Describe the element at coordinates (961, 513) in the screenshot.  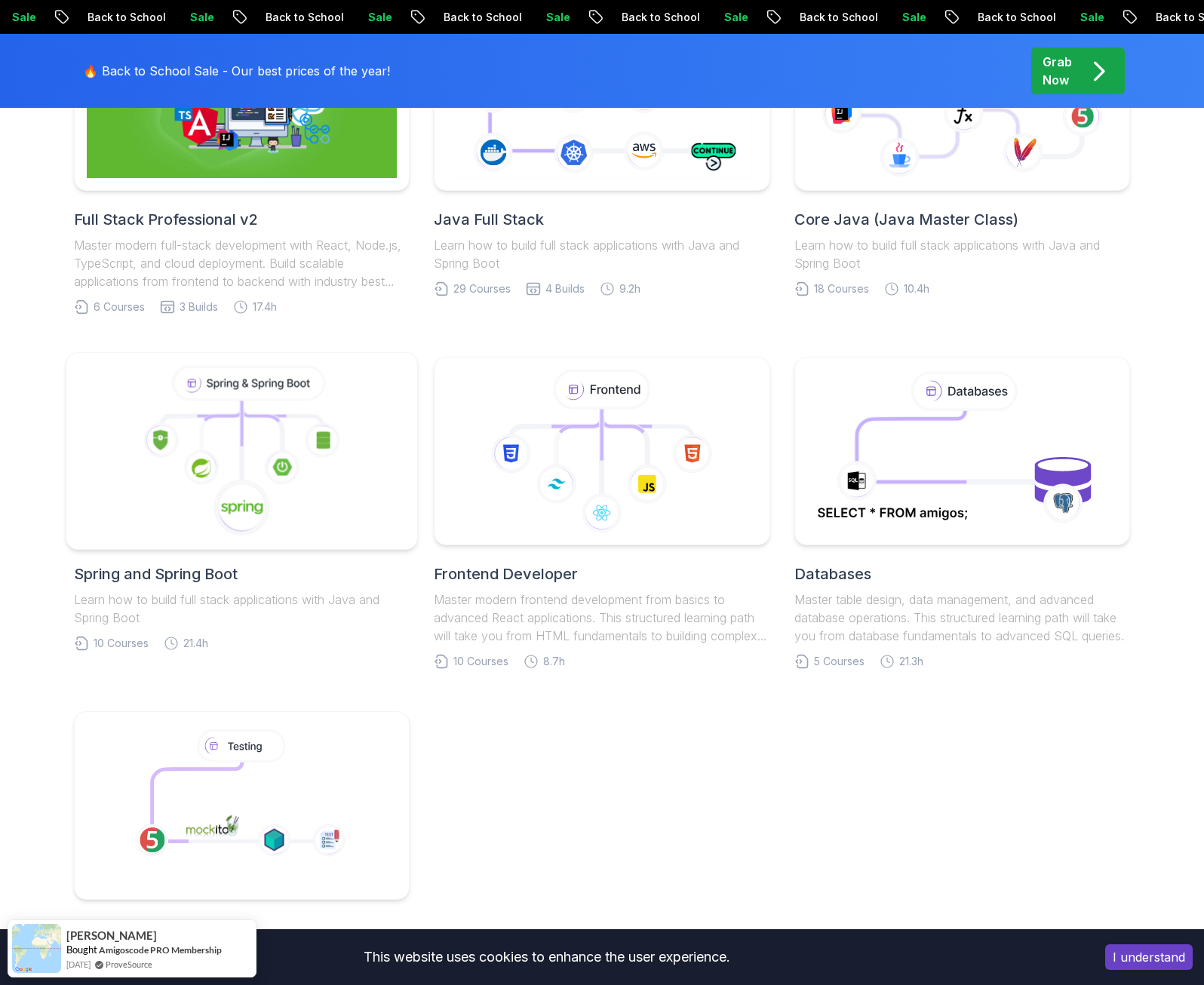
I see `a: DatabasesMaster table design, data management, and advanced database operations. This structured ...` at that location.